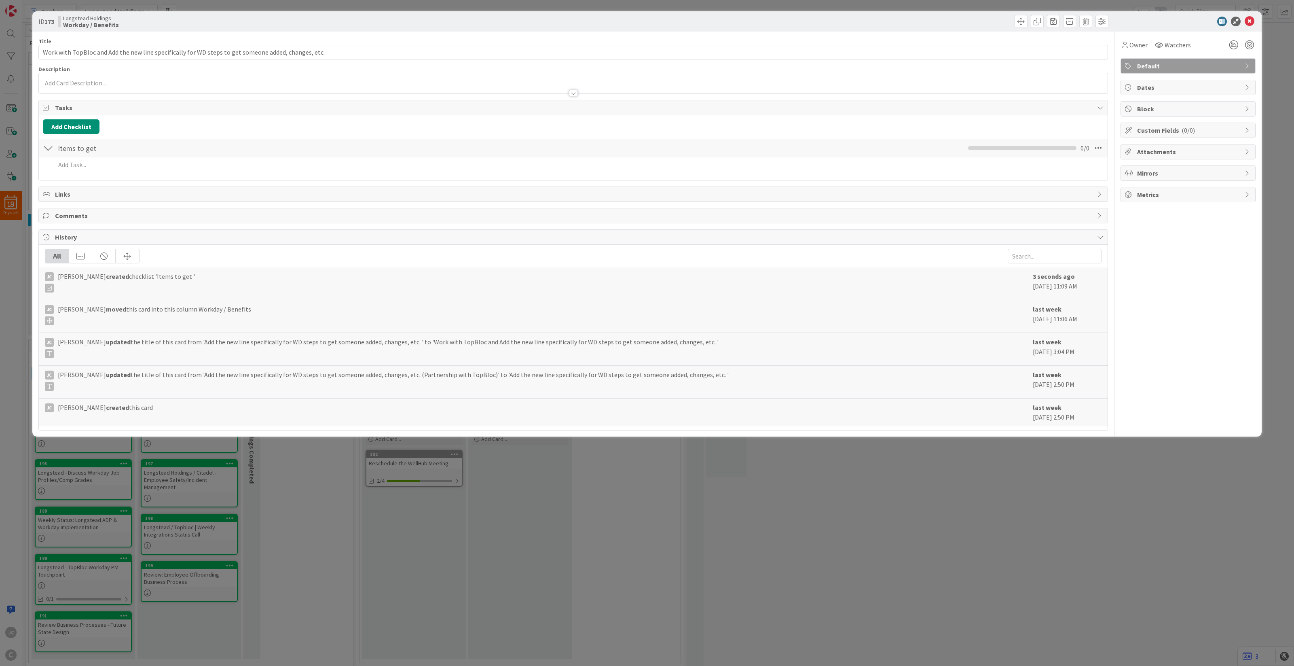 This screenshot has height=666, width=1294. I want to click on span: Longstead Holdings, so click(91, 18).